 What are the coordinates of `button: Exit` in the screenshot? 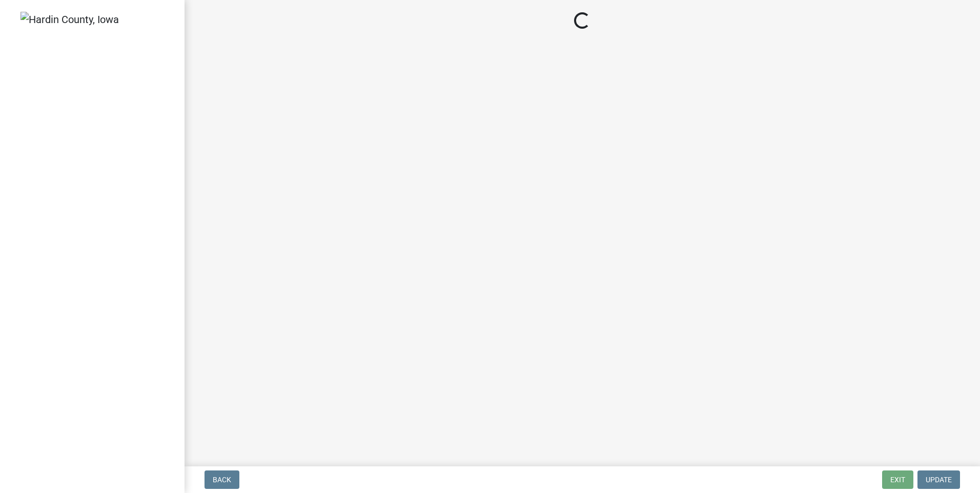 It's located at (898, 480).